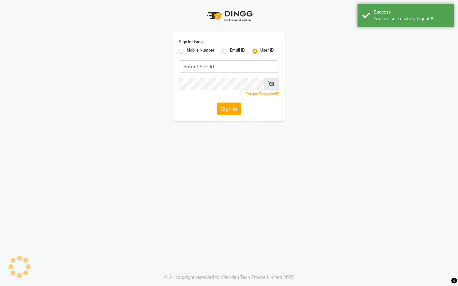  What do you see at coordinates (412, 12) in the screenshot?
I see `div: Success` at bounding box center [412, 12].